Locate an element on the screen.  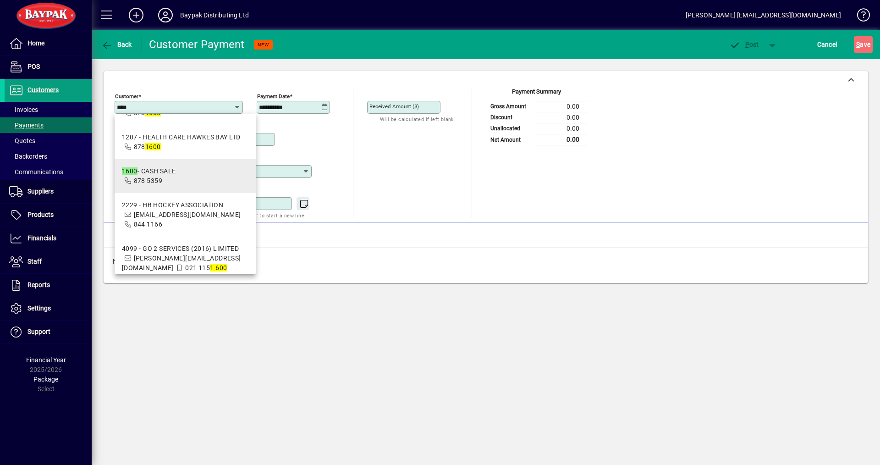
span: Support is located at coordinates (39, 331).